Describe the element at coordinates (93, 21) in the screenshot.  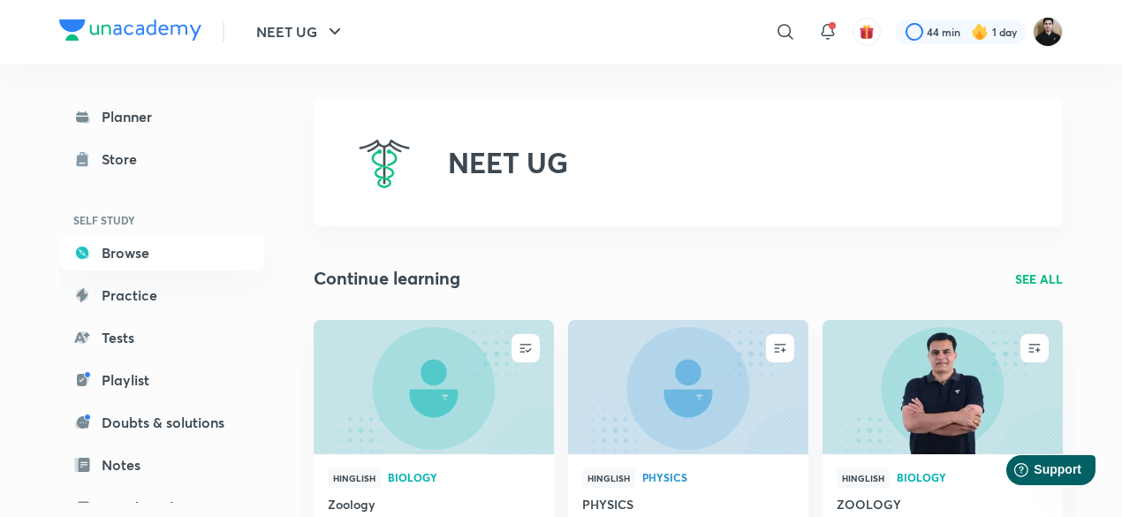
I see `span: Support` at that location.